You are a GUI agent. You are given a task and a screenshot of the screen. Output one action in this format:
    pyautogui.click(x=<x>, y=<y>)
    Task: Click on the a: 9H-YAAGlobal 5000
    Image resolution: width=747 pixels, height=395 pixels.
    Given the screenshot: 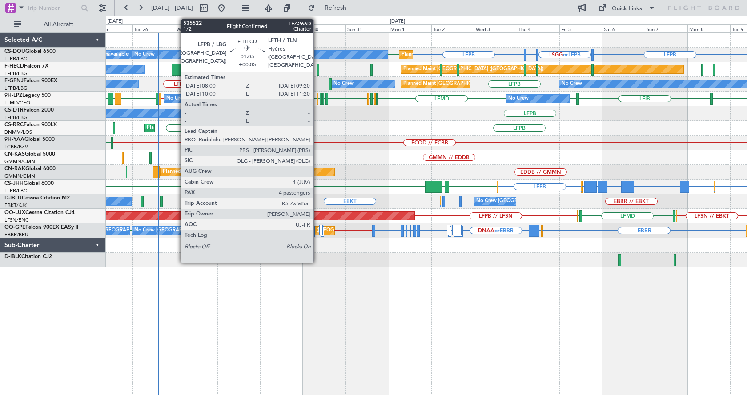 What is the action you would take?
    pyautogui.click(x=29, y=140)
    